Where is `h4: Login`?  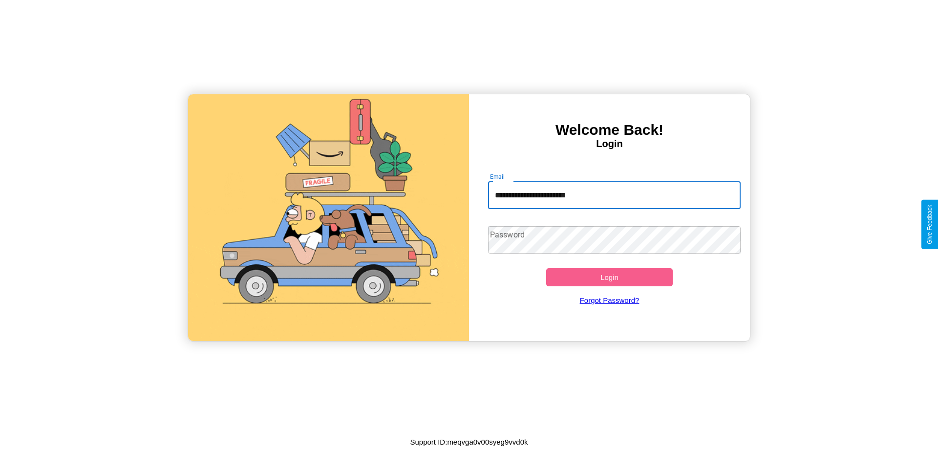
h4: Login is located at coordinates (609, 144).